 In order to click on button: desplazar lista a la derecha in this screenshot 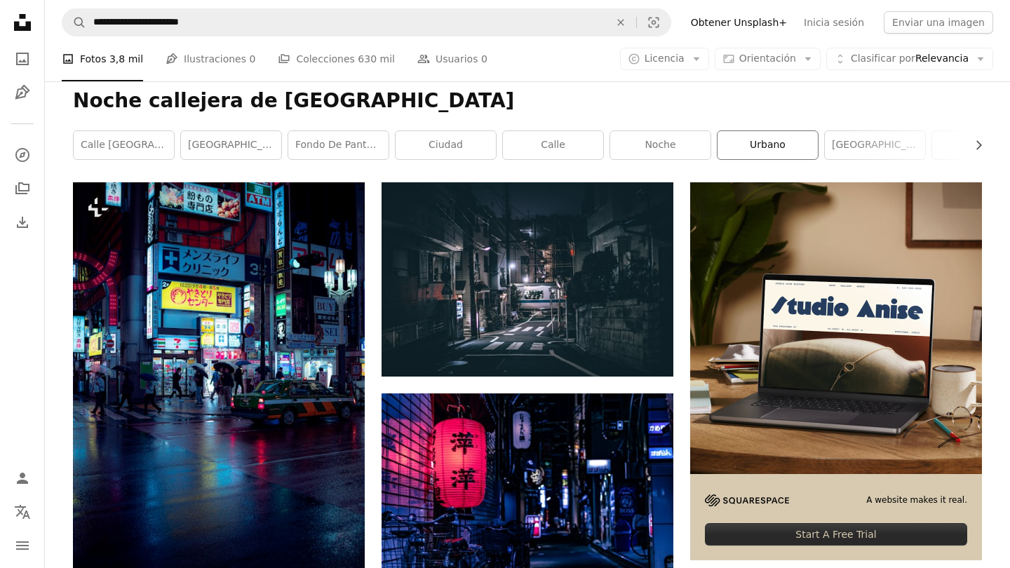, I will do `click(973, 145)`.